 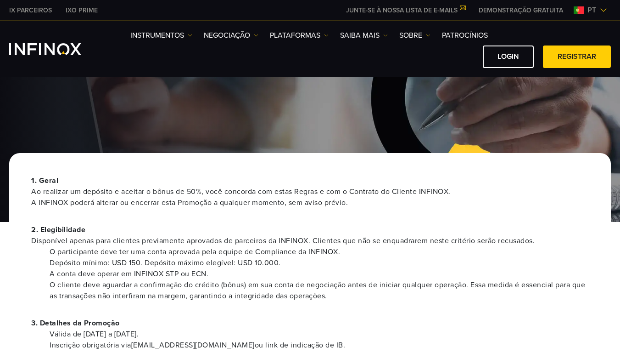 I want to click on a: INFINOX MENU, so click(x=521, y=10).